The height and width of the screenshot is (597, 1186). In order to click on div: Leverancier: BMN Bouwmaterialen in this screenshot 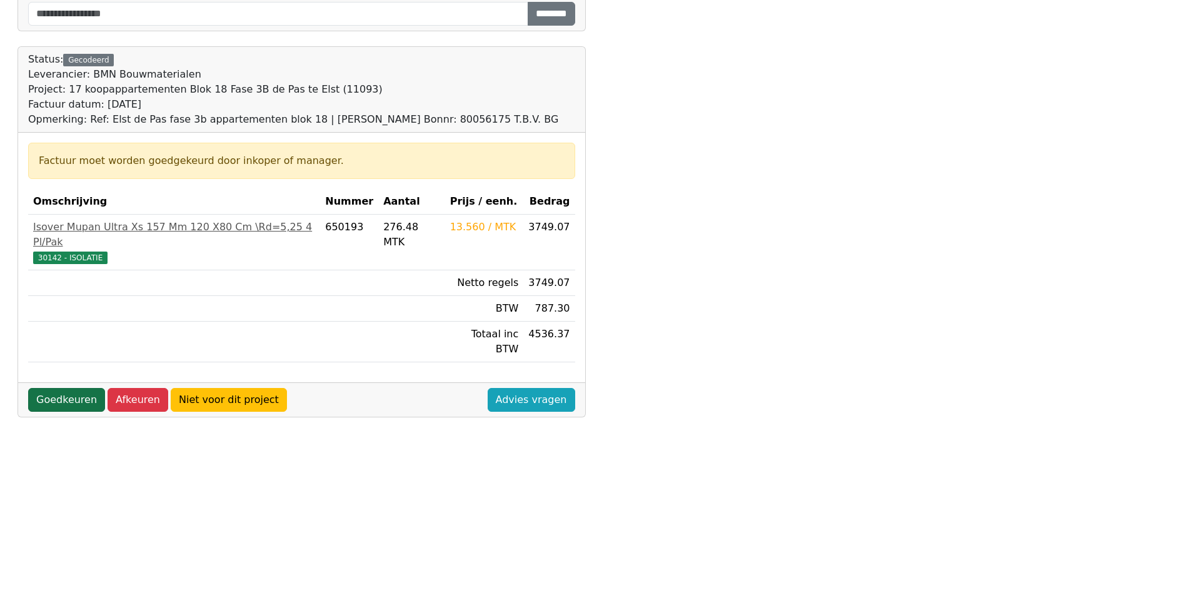, I will do `click(293, 74)`.